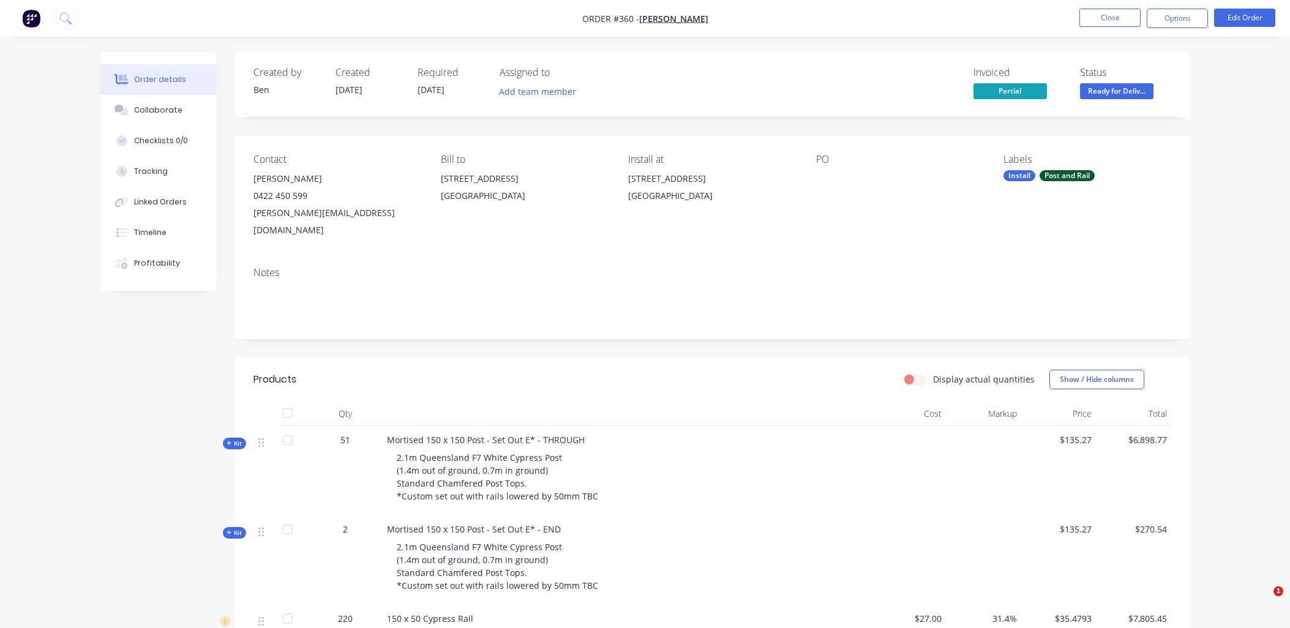  I want to click on div: Profitability, so click(157, 263).